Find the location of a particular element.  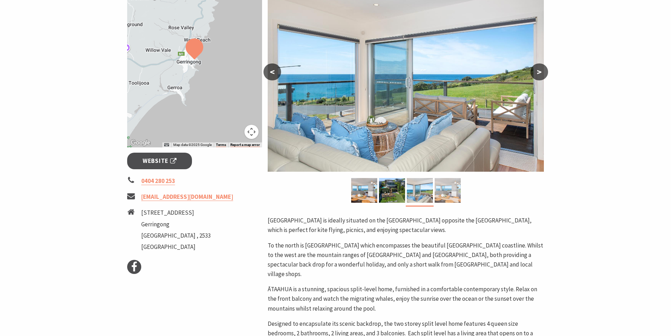

img: Google is located at coordinates (140, 143).